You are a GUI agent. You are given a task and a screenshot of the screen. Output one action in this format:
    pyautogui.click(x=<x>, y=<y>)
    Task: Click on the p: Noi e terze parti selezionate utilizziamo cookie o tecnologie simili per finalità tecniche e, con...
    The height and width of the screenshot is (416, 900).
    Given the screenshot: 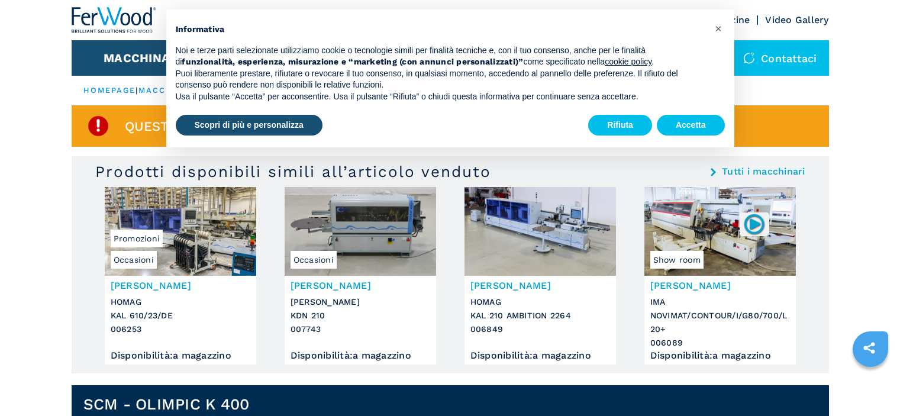 What is the action you would take?
    pyautogui.click(x=441, y=56)
    